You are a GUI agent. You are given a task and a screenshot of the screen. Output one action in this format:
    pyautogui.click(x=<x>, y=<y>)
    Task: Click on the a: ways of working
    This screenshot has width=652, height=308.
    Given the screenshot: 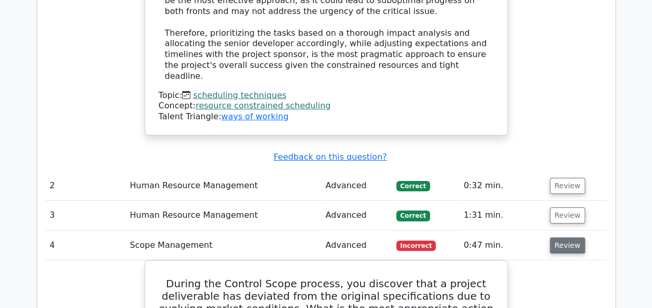 What is the action you would take?
    pyautogui.click(x=255, y=116)
    